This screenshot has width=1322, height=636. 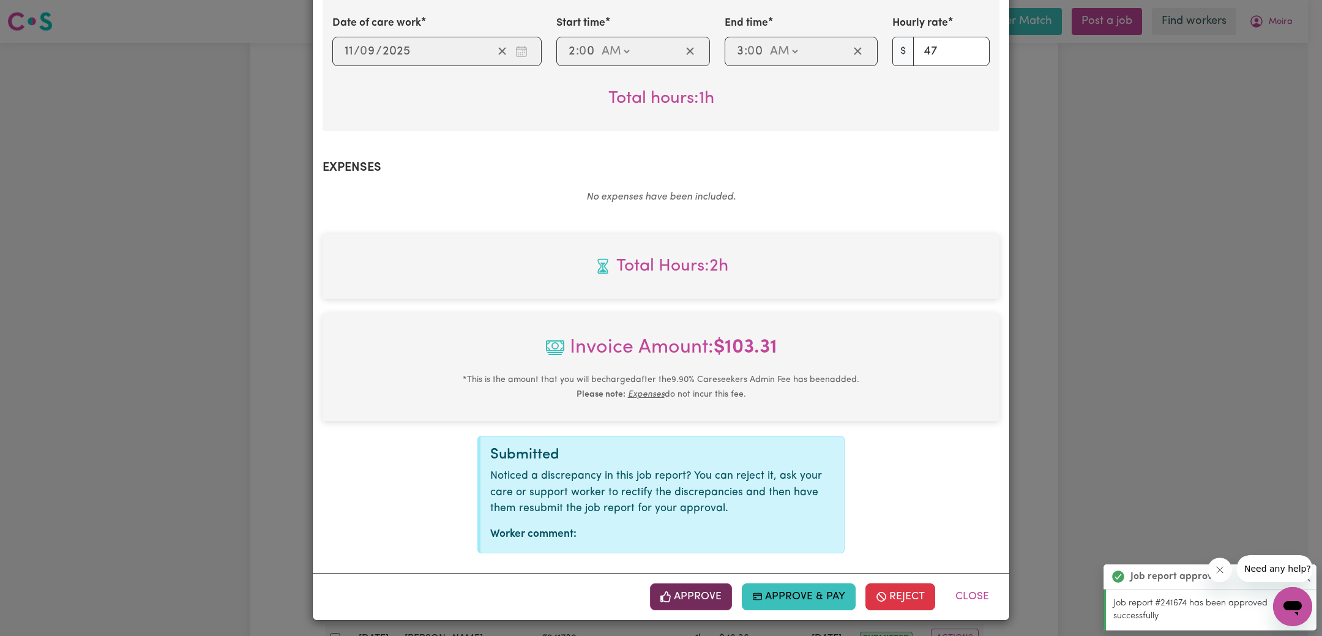 I want to click on strong: Worker comment:, so click(x=533, y=534).